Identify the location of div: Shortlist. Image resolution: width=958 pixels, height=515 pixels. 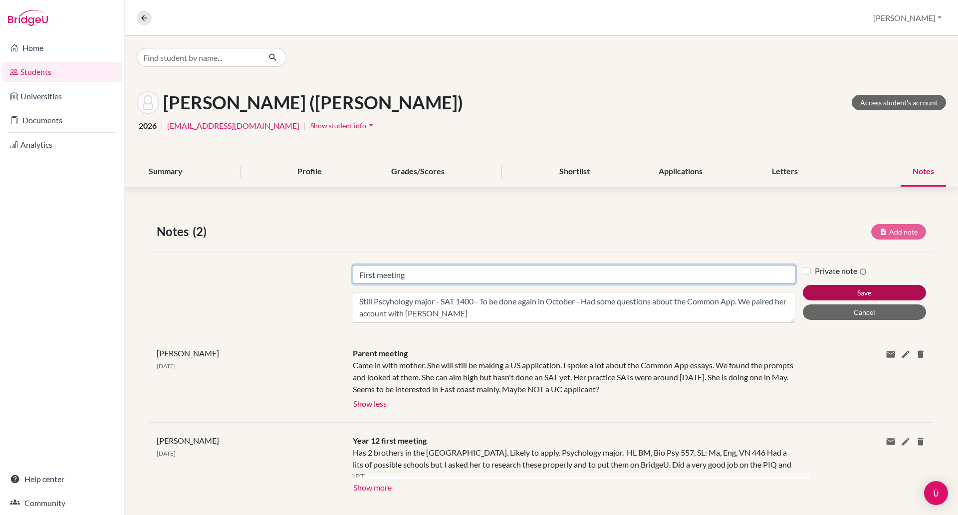
(575, 172).